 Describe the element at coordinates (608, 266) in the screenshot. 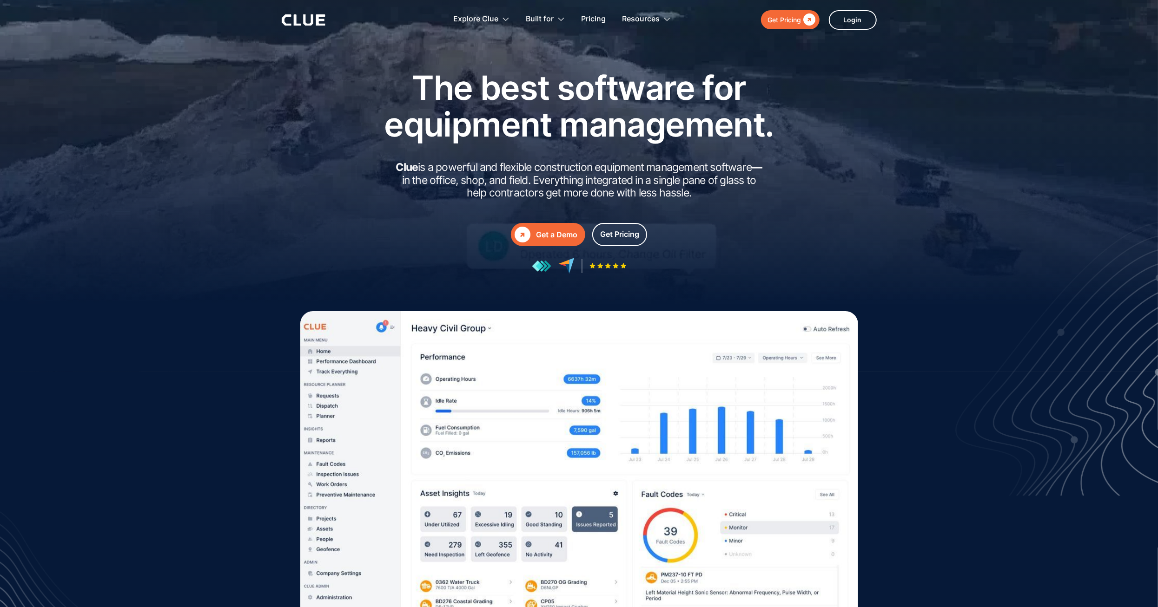

I see `img: Five-star rating icon` at that location.